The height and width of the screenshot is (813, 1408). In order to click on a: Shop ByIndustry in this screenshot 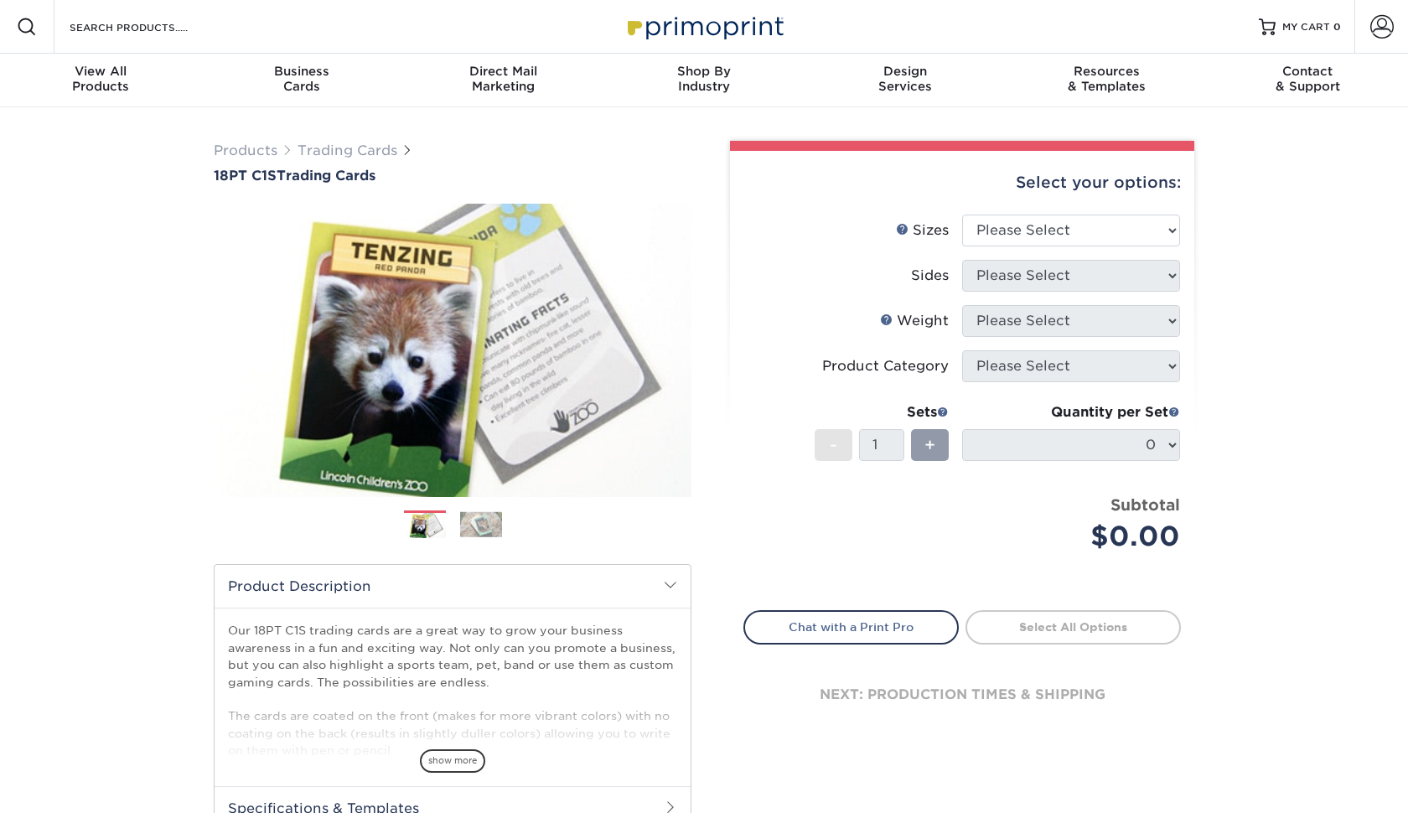, I will do `click(704, 80)`.